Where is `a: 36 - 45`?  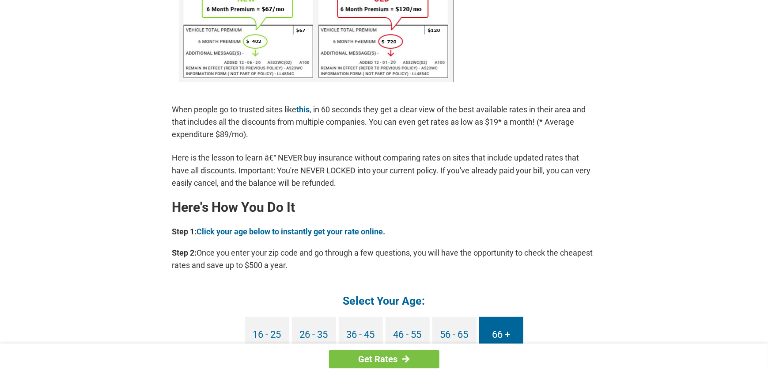 a: 36 - 45 is located at coordinates (361, 335).